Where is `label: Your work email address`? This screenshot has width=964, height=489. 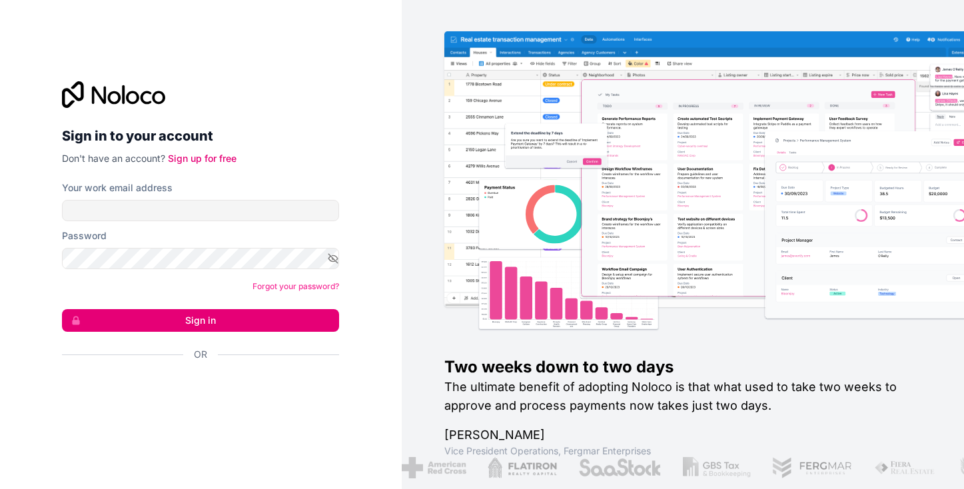
label: Your work email address is located at coordinates (117, 188).